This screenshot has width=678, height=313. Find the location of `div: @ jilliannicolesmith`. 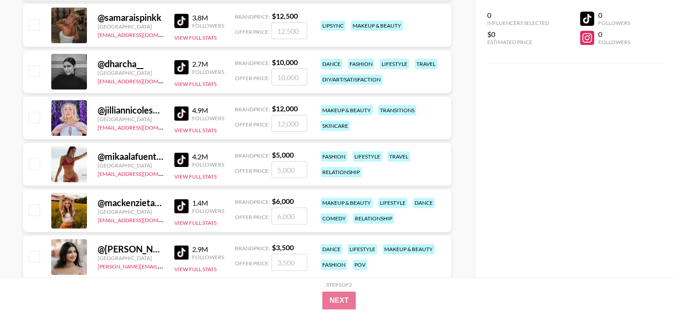

div: @ jilliannicolesmith is located at coordinates (131, 110).